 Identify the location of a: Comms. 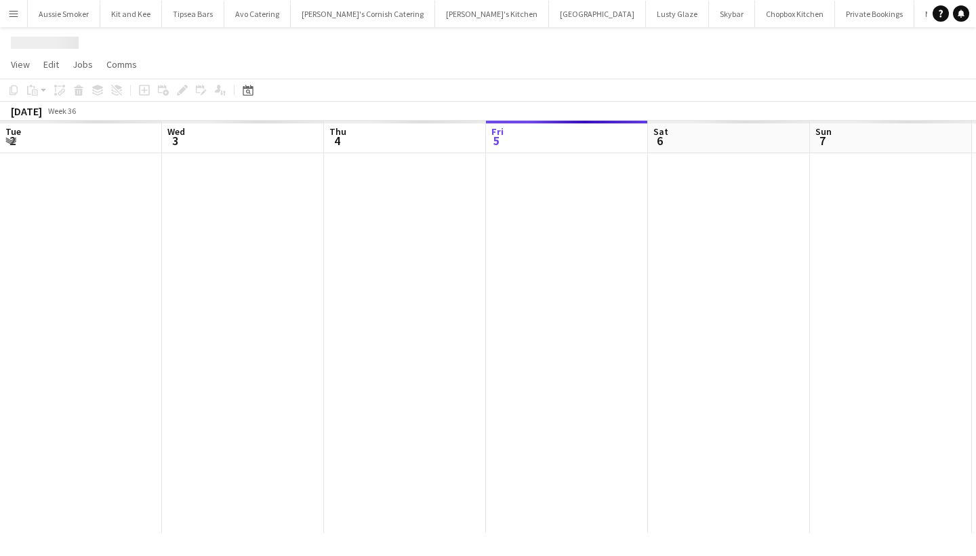
(121, 64).